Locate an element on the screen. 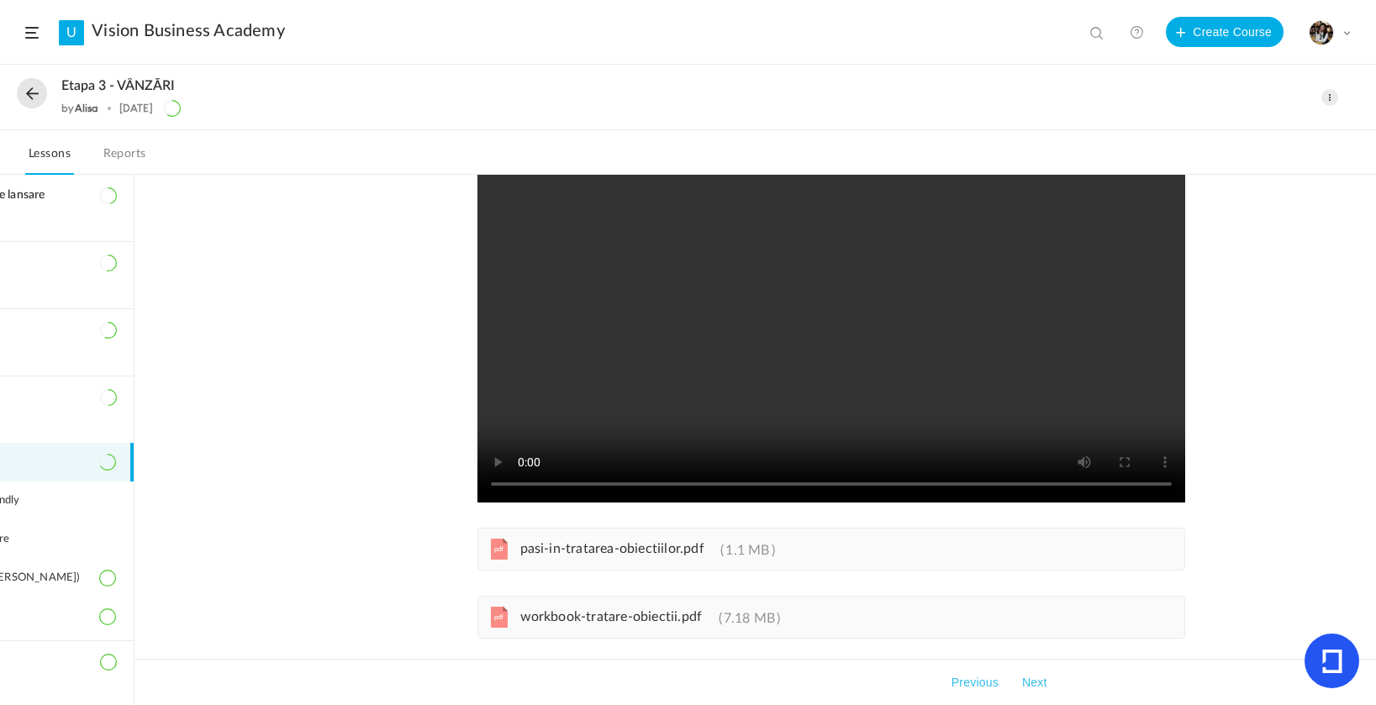 Image resolution: width=1376 pixels, height=705 pixels. button: Next is located at coordinates (1035, 682).